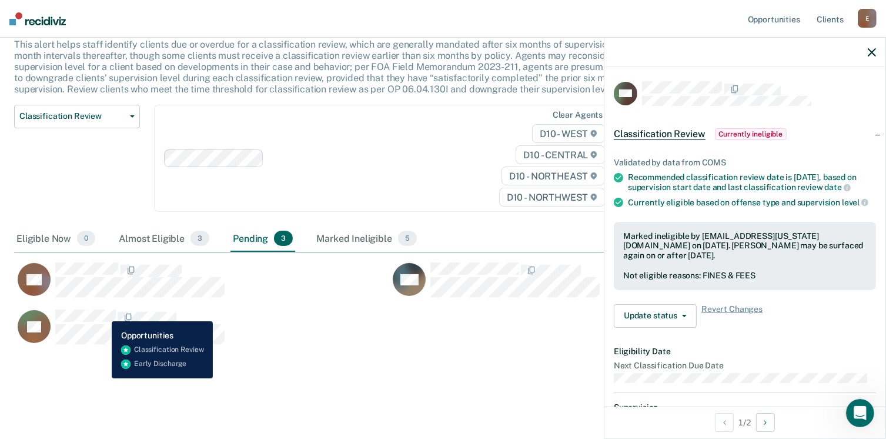  What do you see at coordinates (86, 238) in the screenshot?
I see `span: 0` at bounding box center [86, 238].